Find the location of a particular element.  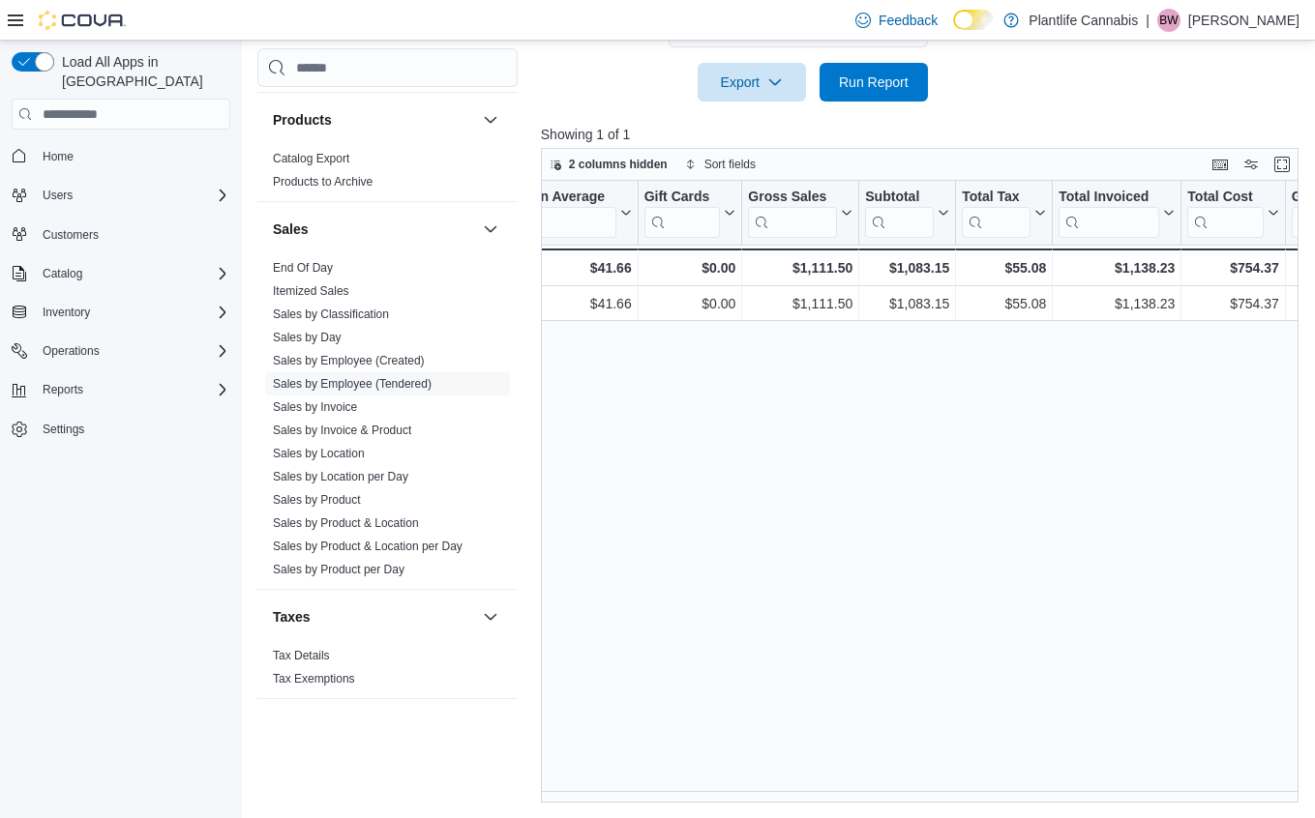

div: $1,083.15 is located at coordinates (906, 268).